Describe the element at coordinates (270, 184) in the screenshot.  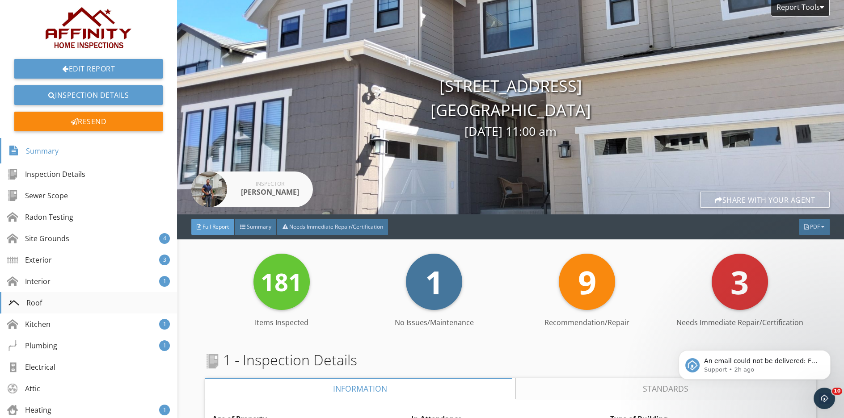
I see `div: Inspector` at that location.